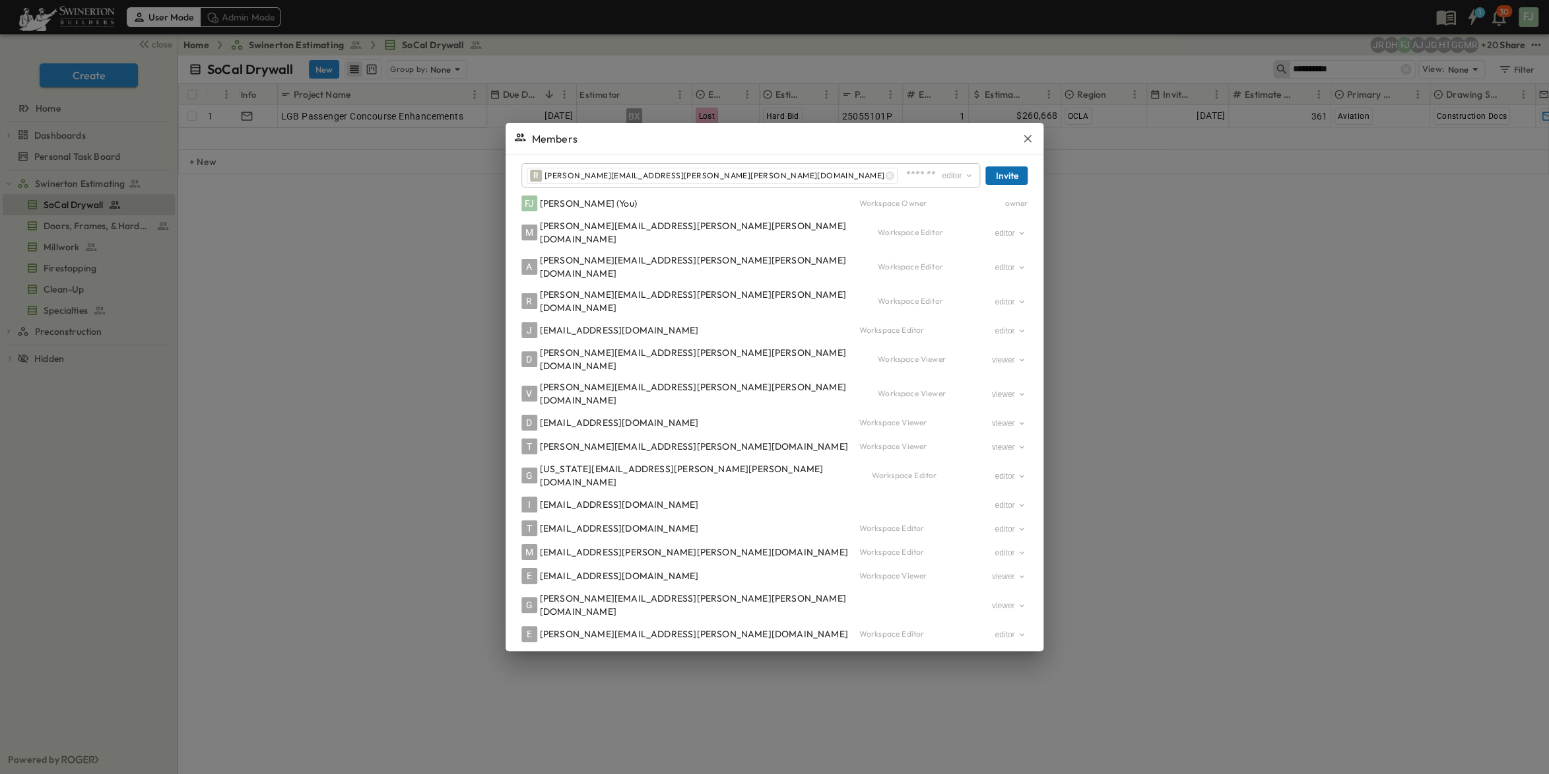  What do you see at coordinates (1007, 176) in the screenshot?
I see `button: Invite` at bounding box center [1007, 176].